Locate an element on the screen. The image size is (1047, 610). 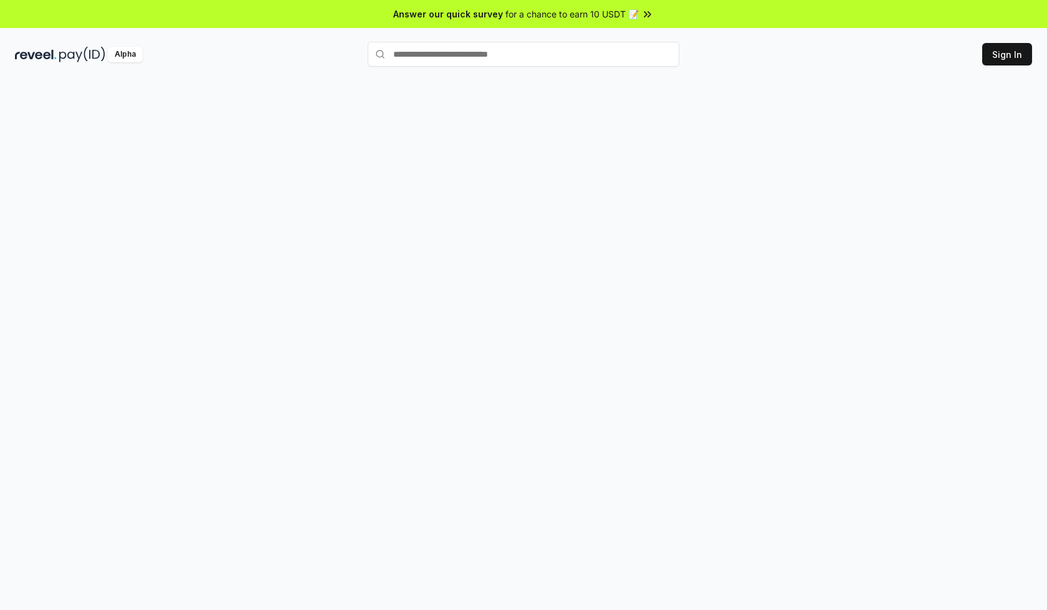
img: reveel_dark is located at coordinates (36, 54).